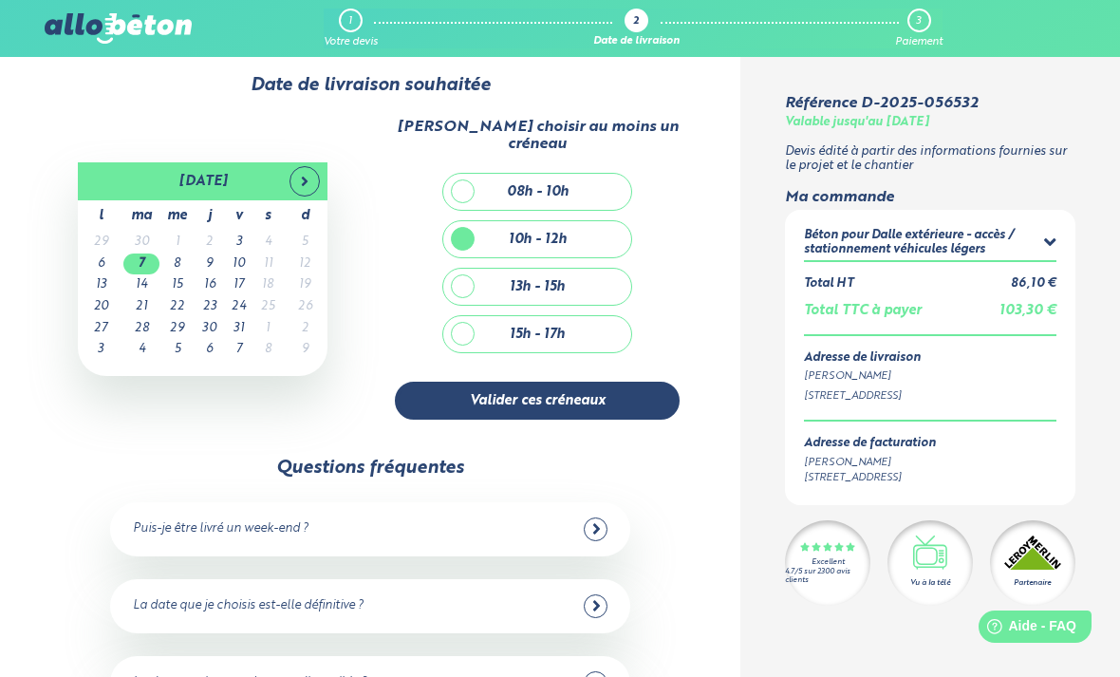 This screenshot has width=1120, height=677. What do you see at coordinates (141, 285) in the screenshot?
I see `td: 14` at bounding box center [141, 285].